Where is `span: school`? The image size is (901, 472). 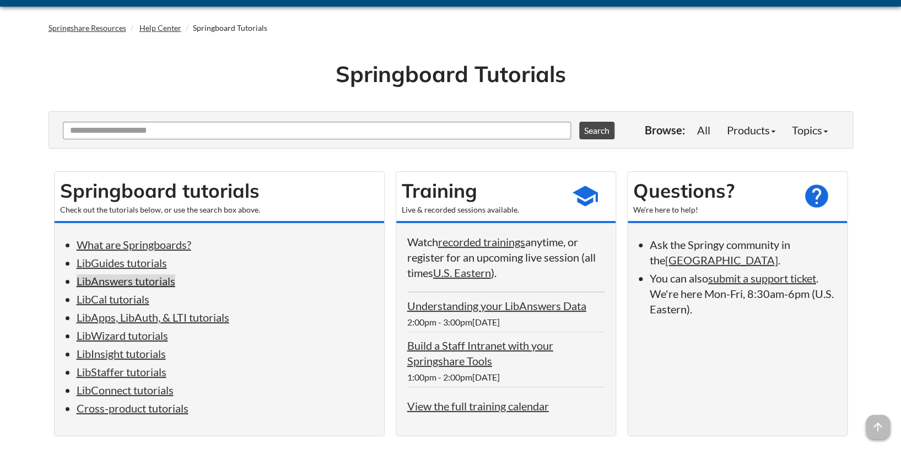 span: school is located at coordinates (585, 196).